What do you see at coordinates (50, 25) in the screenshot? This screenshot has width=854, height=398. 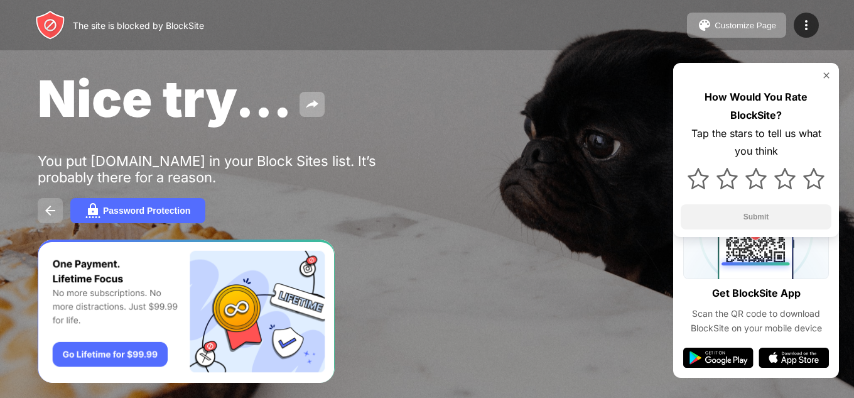 I see `img: header-logo.svg` at bounding box center [50, 25].